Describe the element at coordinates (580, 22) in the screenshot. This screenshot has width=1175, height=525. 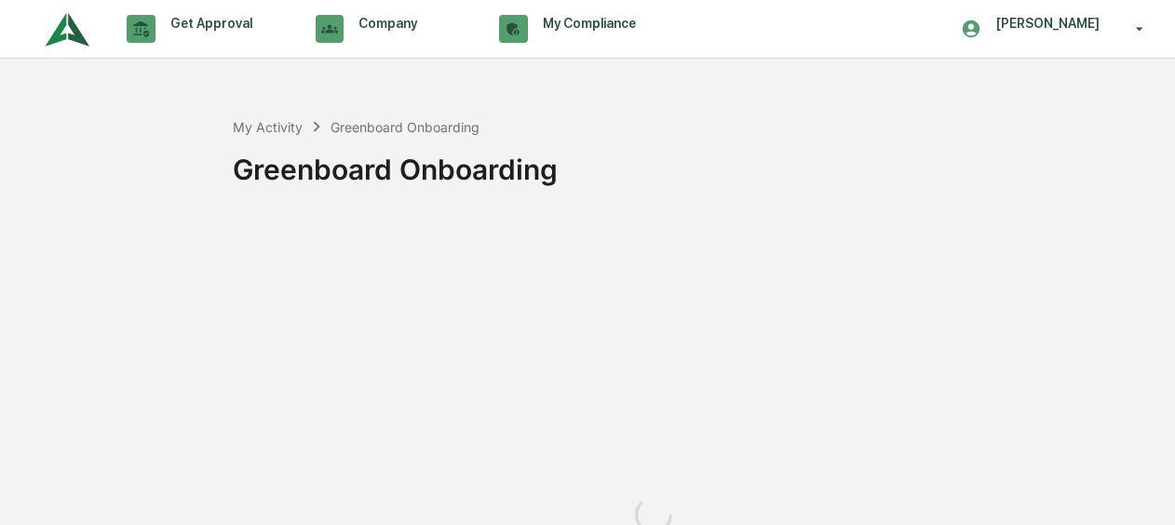
I see `p: My Compliance` at that location.